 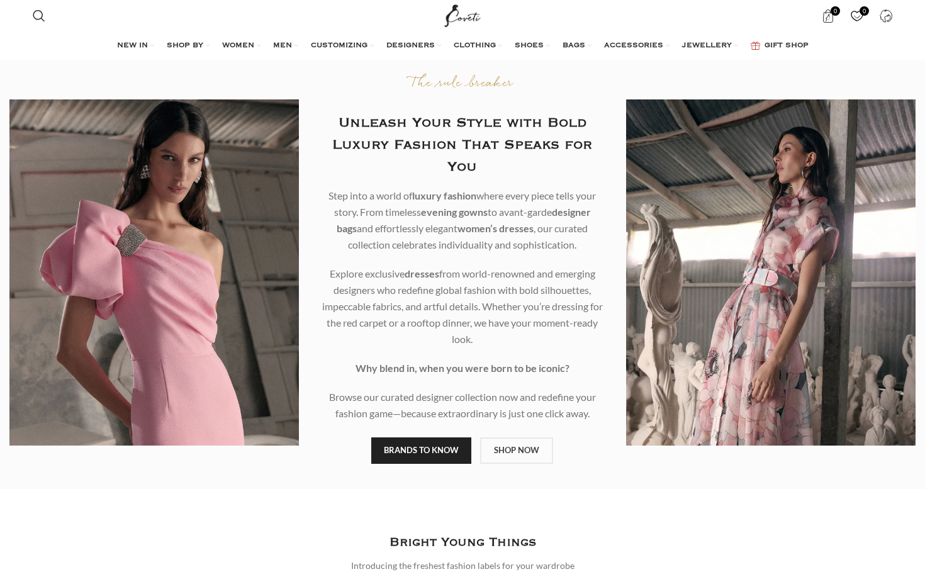 What do you see at coordinates (286, 46) in the screenshot?
I see `a: MEN` at bounding box center [286, 46].